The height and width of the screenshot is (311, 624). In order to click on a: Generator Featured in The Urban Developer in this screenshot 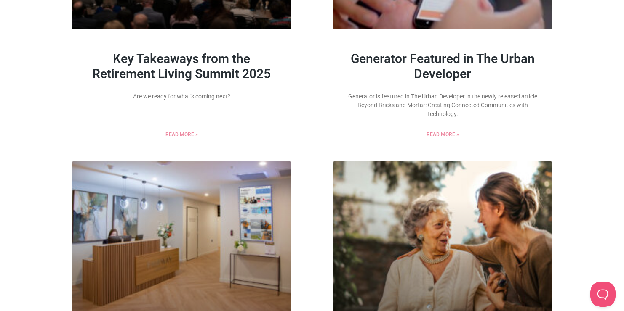, I will do `click(442, 66)`.